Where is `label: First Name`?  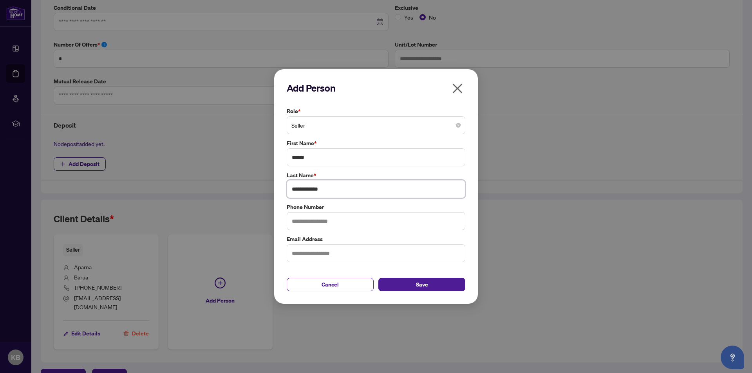 label: First Name is located at coordinates (376, 143).